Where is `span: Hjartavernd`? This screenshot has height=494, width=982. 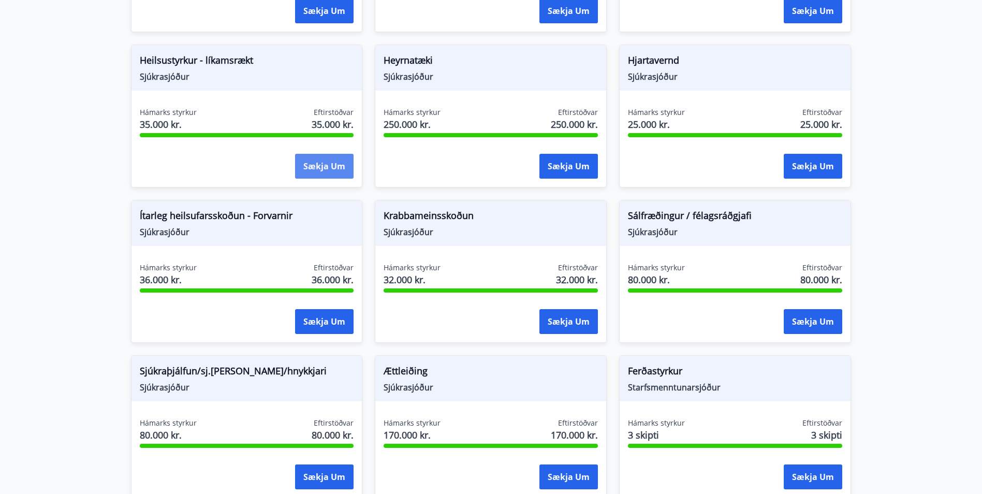 span: Hjartavernd is located at coordinates (735, 62).